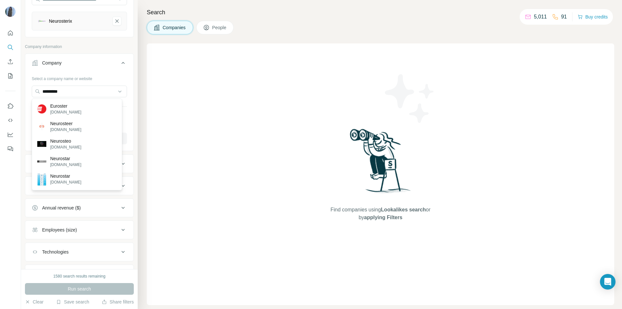 Image resolution: width=622 pixels, height=309 pixels. I want to click on p: Company information, so click(79, 47).